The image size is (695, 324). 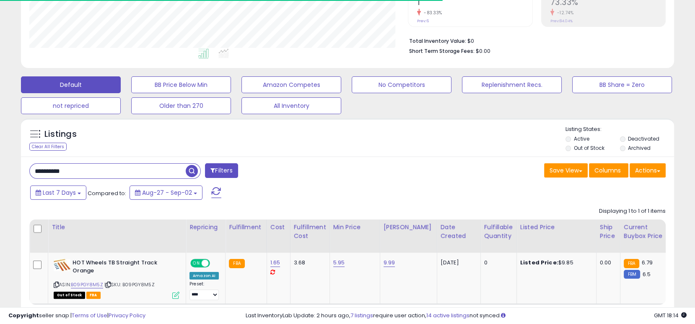 What do you see at coordinates (566, 170) in the screenshot?
I see `button: Save View` at bounding box center [566, 170].